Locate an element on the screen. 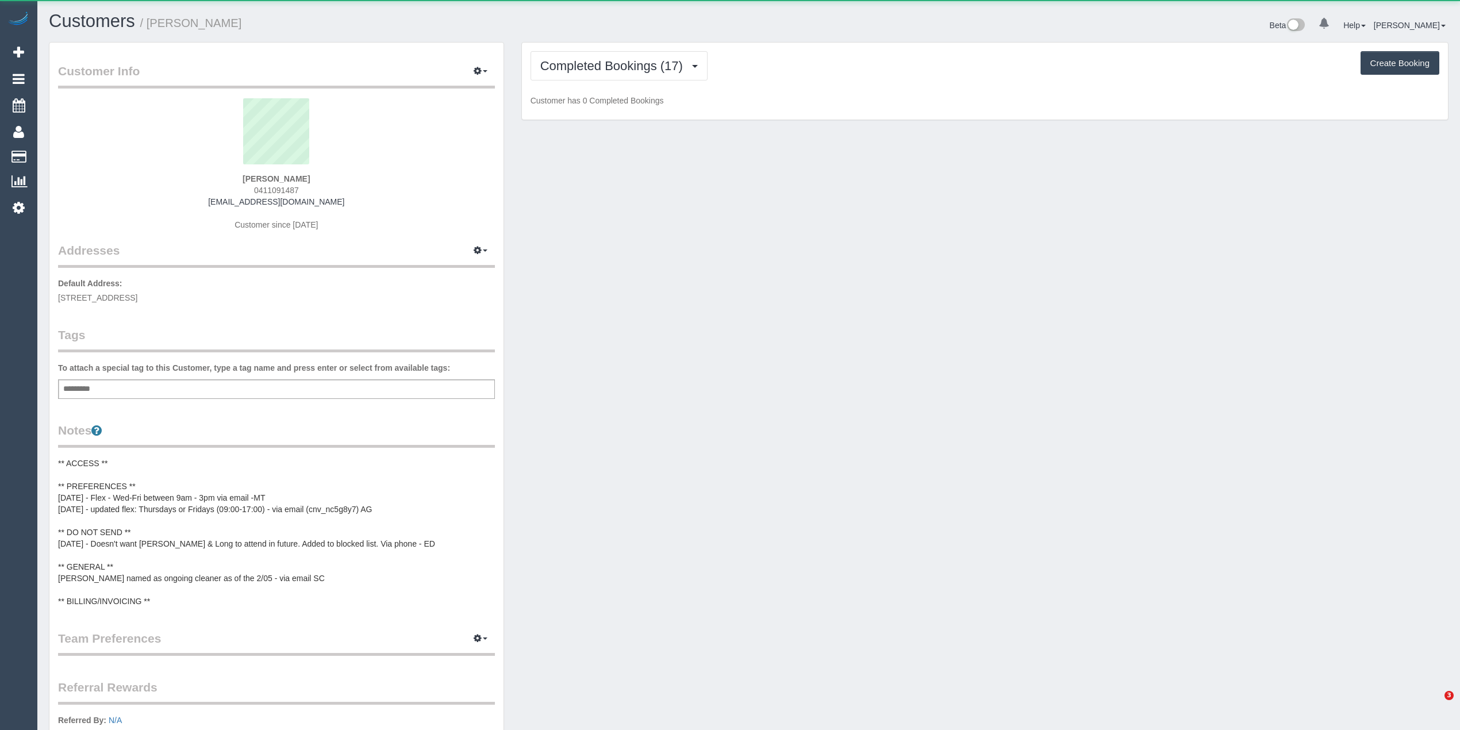  img: Automaid Logo is located at coordinates (18, 20).